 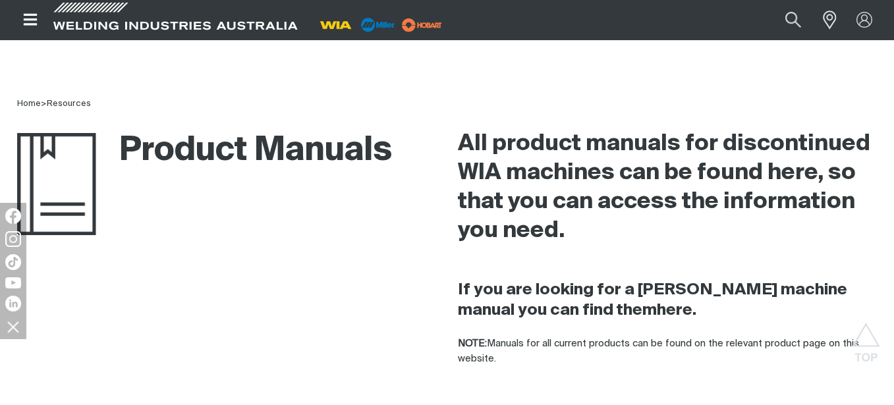 What do you see at coordinates (667, 351) in the screenshot?
I see `p: Manuals for all current products can be found on the relevant product page on this website.` at bounding box center [667, 351].